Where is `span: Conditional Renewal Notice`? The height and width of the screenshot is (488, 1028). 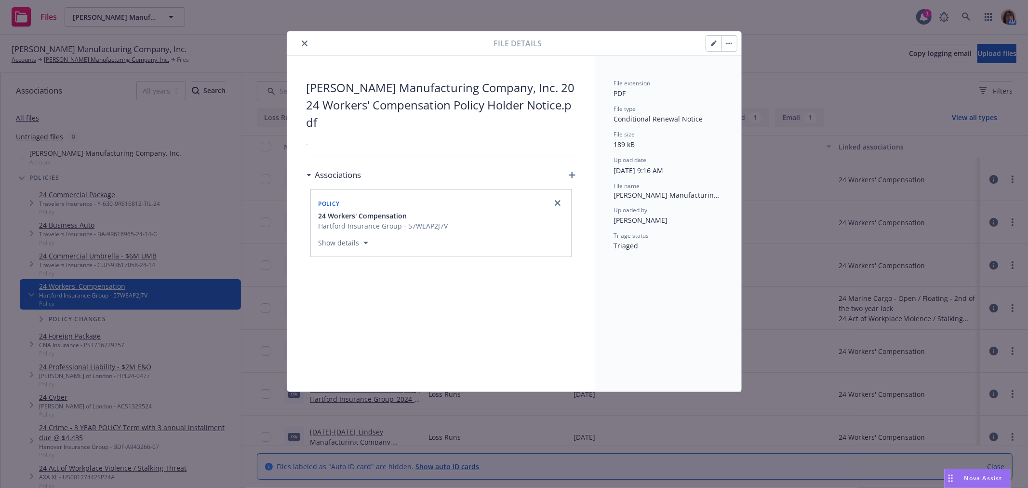 span: Conditional Renewal Notice is located at coordinates (659, 119).